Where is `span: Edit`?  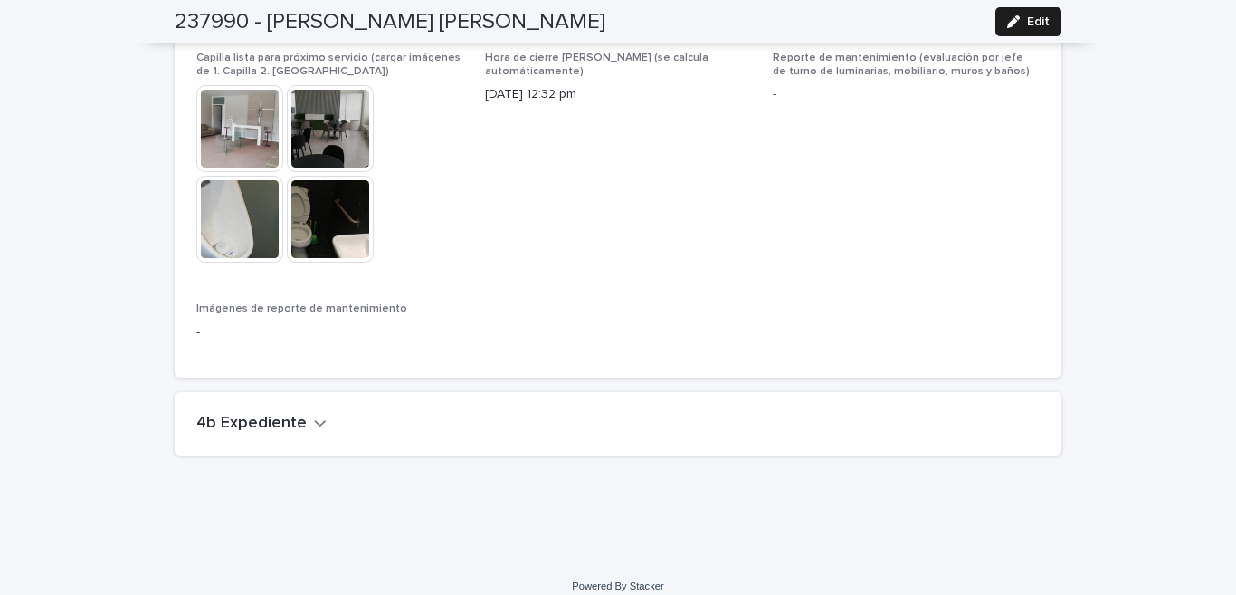 span: Edit is located at coordinates (1038, 22).